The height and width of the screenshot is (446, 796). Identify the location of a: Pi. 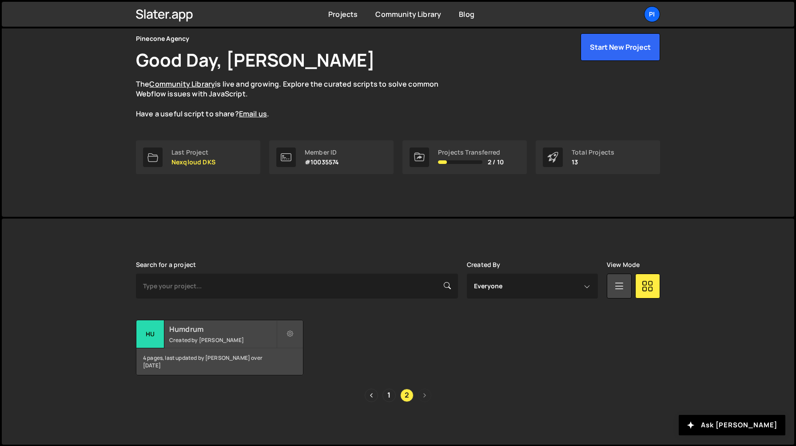
(652, 14).